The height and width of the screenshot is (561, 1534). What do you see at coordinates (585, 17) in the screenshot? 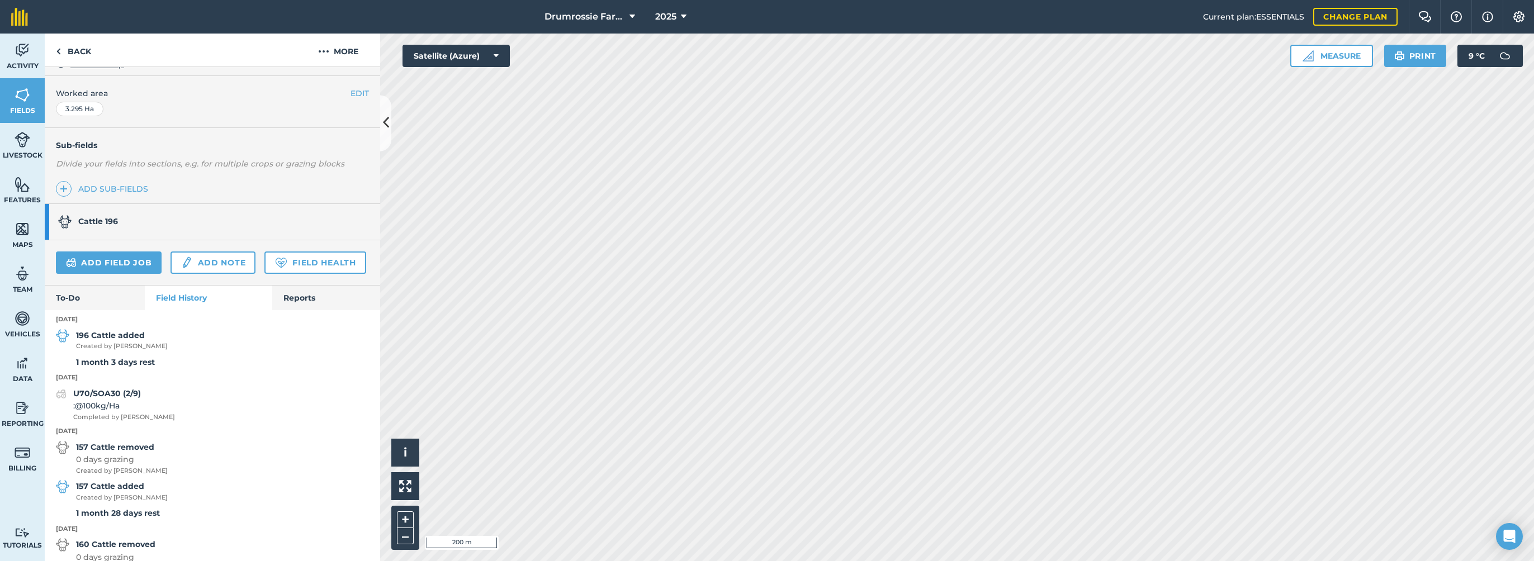
I see `span: Drumrossie Farms` at bounding box center [585, 17].